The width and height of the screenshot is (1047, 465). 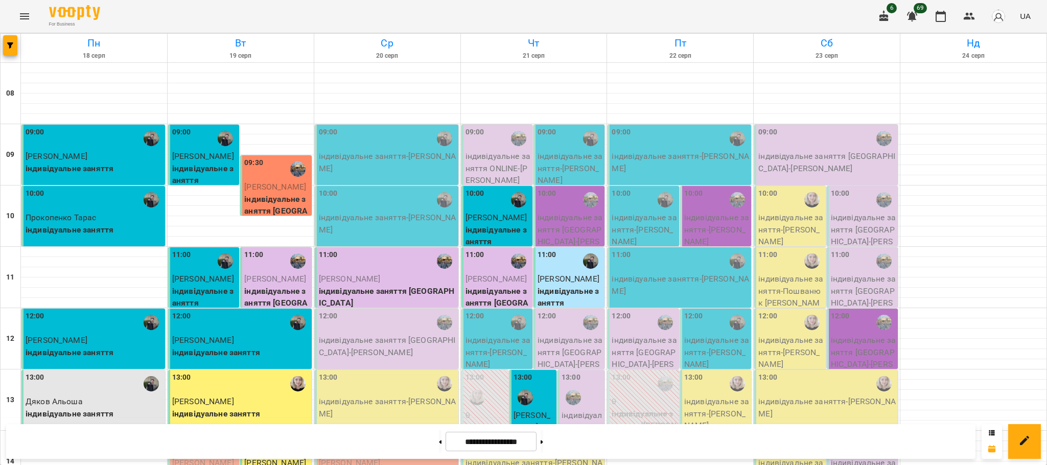 I want to click on span: Дяков Альоша, so click(x=54, y=401).